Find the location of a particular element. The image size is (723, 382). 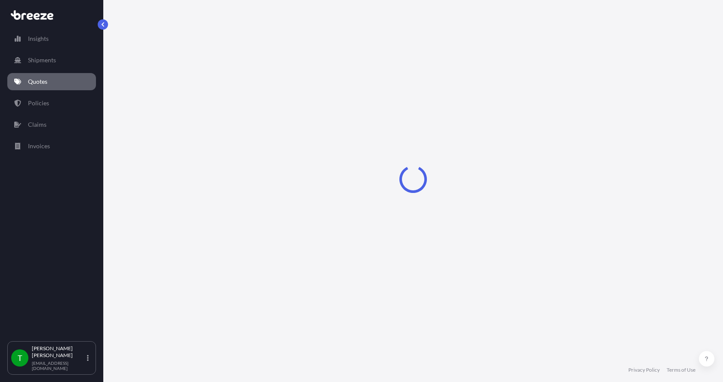

p: Policies is located at coordinates (38, 103).